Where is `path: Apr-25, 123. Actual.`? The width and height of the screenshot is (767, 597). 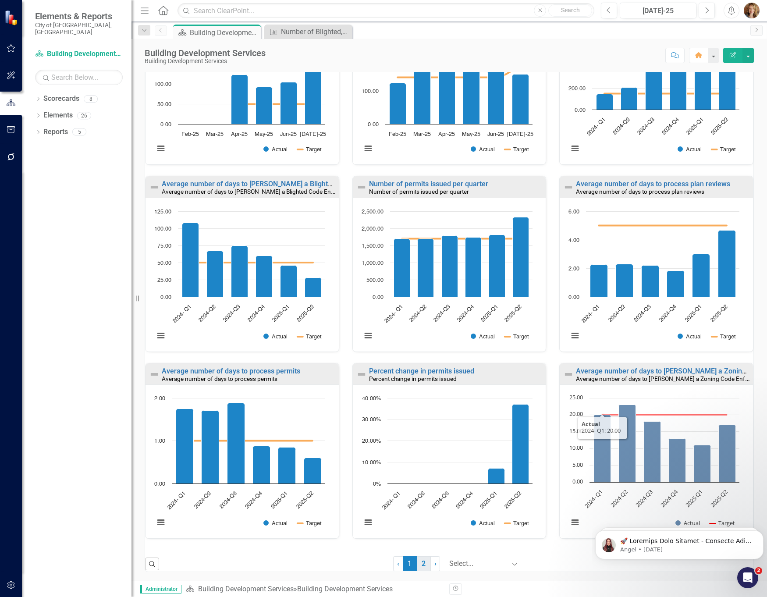
path: Apr-25, 123. Actual. is located at coordinates (240, 100).